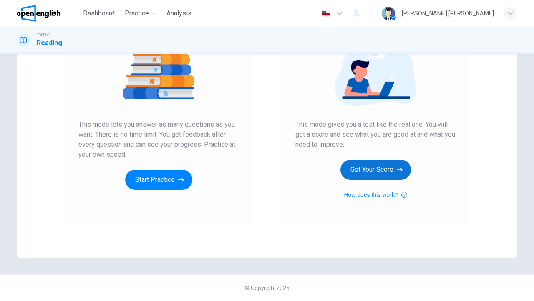  I want to click on button: Practice, so click(141, 13).